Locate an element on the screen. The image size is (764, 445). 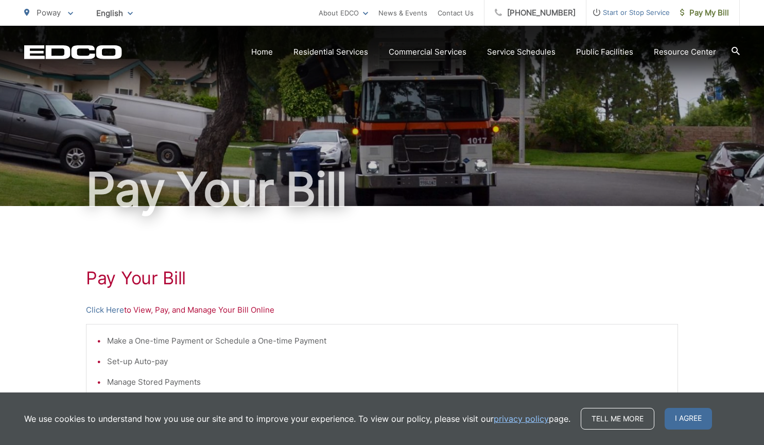
a: Tell me more is located at coordinates (617, 418).